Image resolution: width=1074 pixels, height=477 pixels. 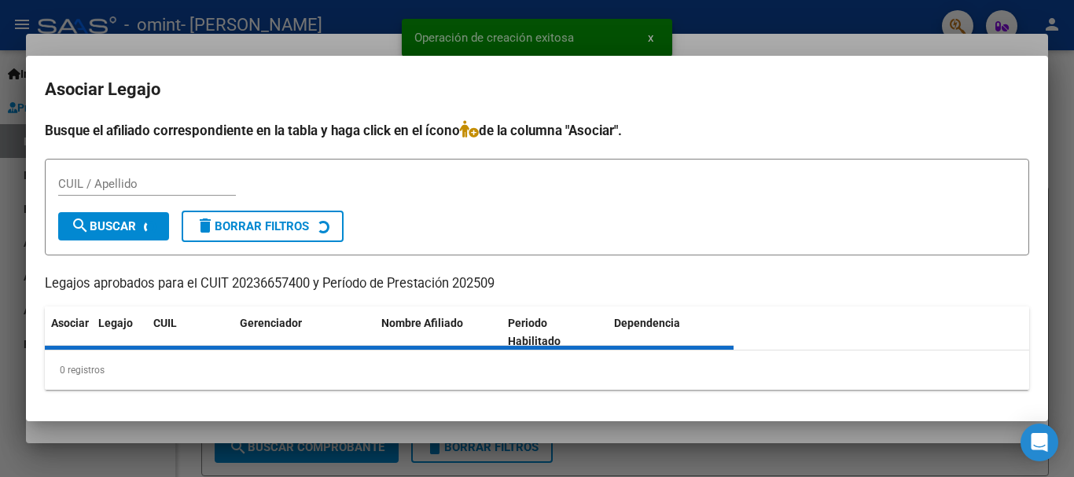 I want to click on h2: Asociar Legajo, so click(x=537, y=90).